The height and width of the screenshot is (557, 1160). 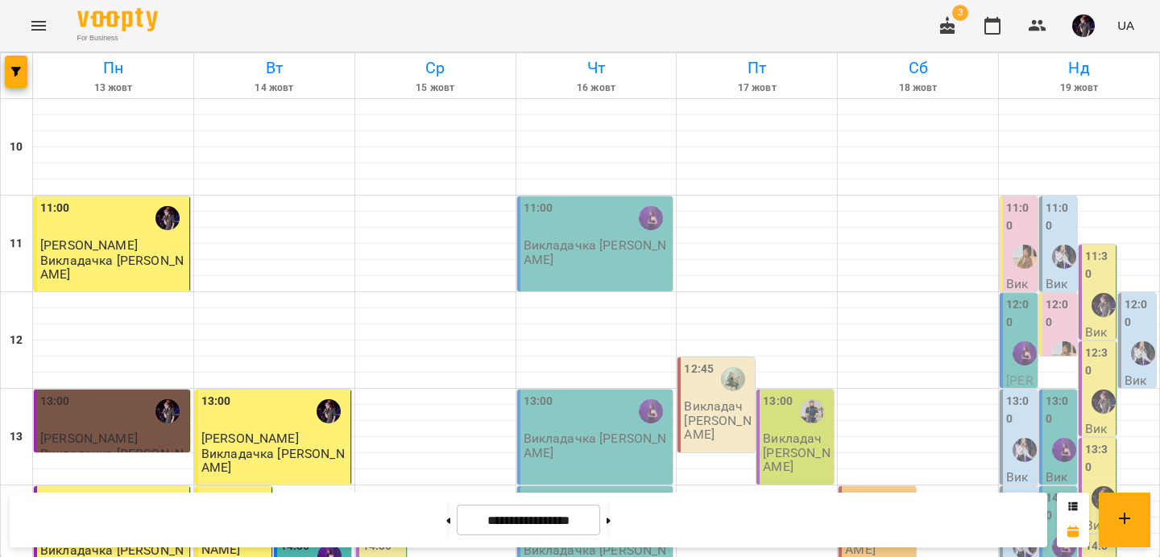 What do you see at coordinates (1099, 265) in the screenshot?
I see `label: 11:30` at bounding box center [1099, 265].